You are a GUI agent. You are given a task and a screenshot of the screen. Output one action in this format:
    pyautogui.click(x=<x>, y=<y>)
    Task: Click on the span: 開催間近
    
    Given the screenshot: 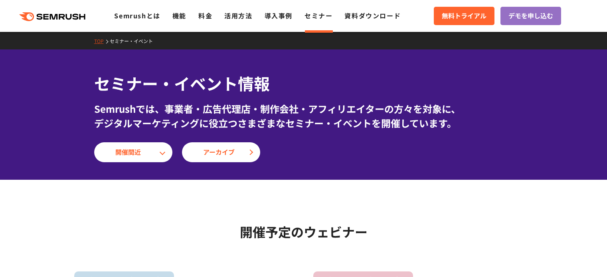 What is the action you would take?
    pyautogui.click(x=133, y=152)
    